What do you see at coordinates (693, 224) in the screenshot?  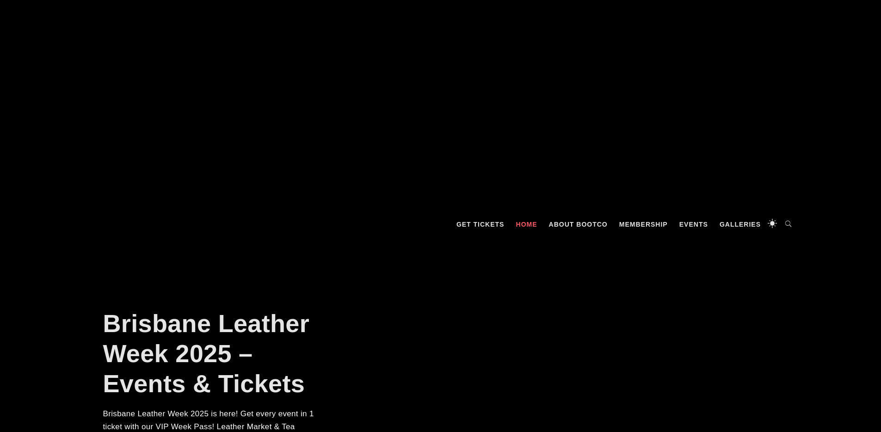 I see `a: Events` at bounding box center [693, 224].